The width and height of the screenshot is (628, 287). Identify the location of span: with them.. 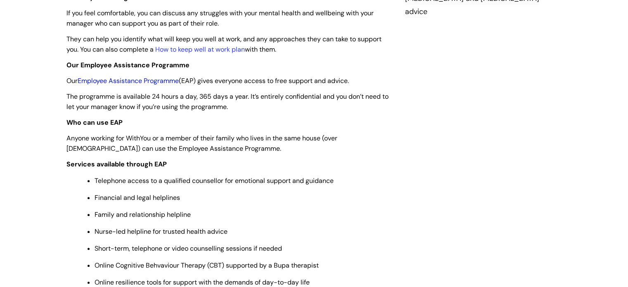
(261, 49).